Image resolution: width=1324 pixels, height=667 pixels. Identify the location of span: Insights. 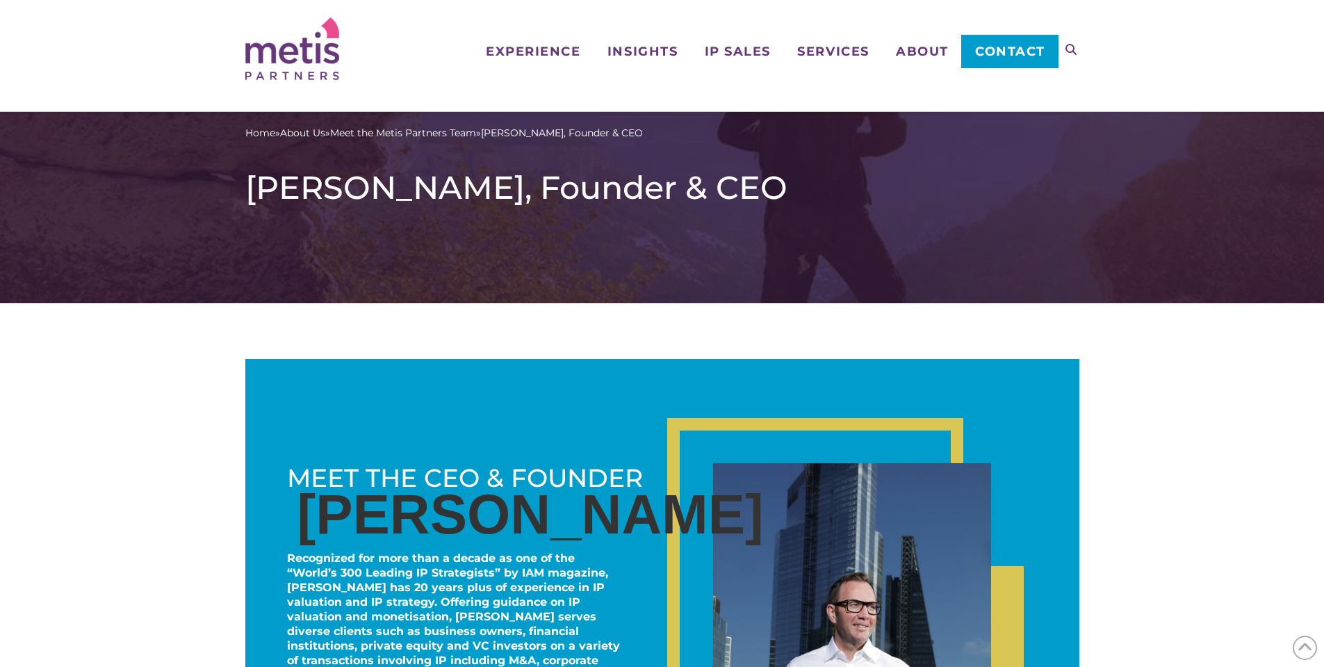
(642, 51).